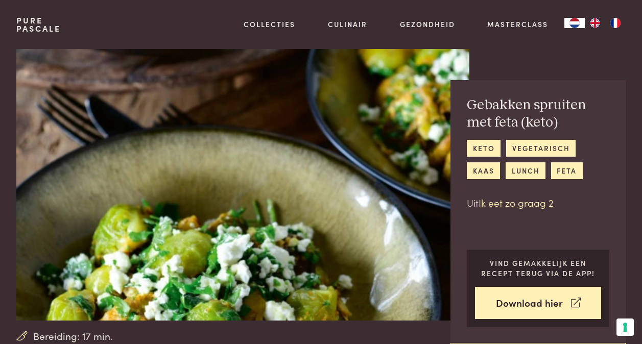 Image resolution: width=642 pixels, height=344 pixels. Describe the element at coordinates (595, 23) in the screenshot. I see `aside: Language selected: Nederlands` at that location.